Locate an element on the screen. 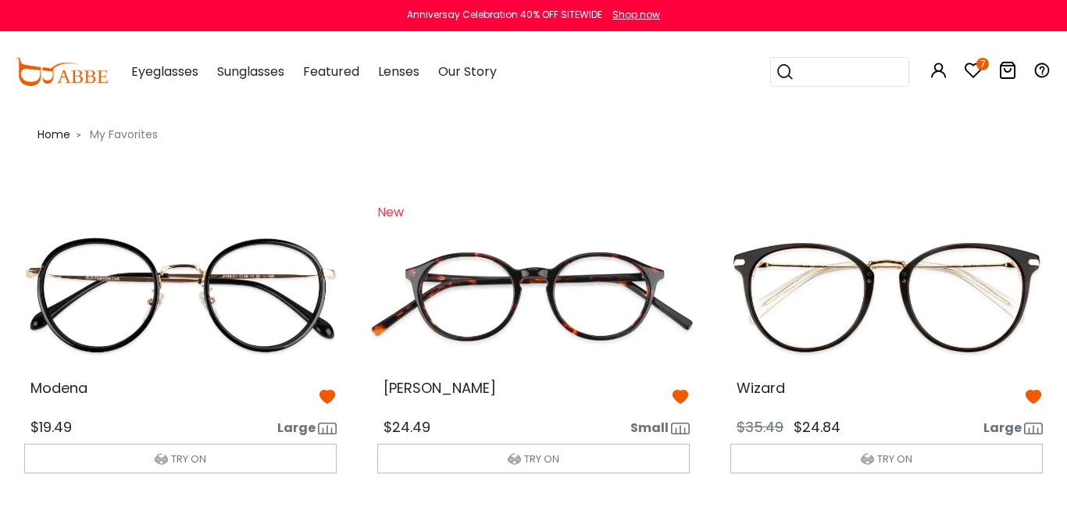 Image resolution: width=1067 pixels, height=532 pixels. a: 7 is located at coordinates (973, 73).